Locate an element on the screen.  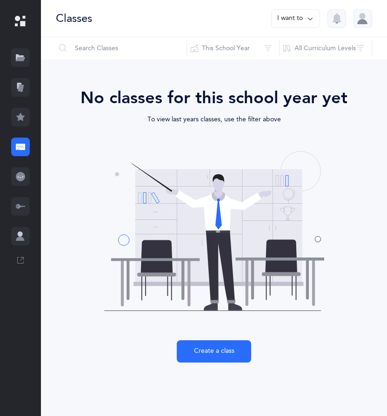
button: This School Year is located at coordinates (233, 48).